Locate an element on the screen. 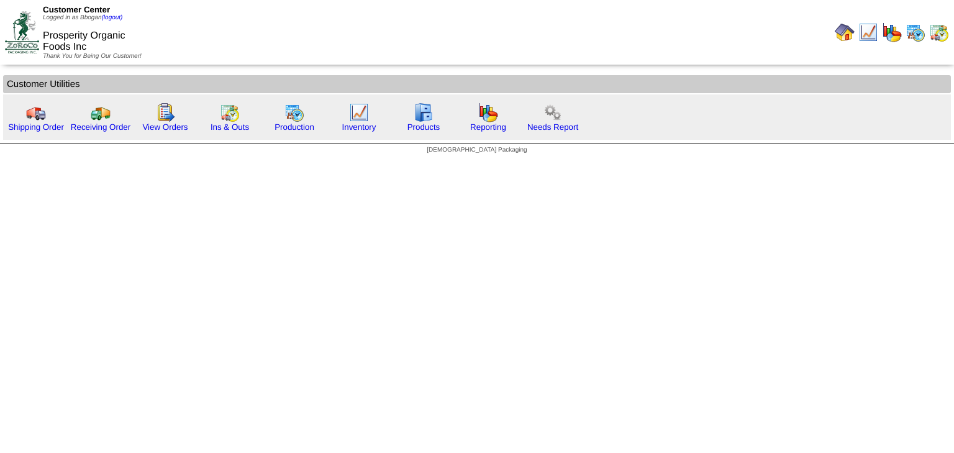 This screenshot has width=954, height=453. a: Shipping Order is located at coordinates (36, 127).